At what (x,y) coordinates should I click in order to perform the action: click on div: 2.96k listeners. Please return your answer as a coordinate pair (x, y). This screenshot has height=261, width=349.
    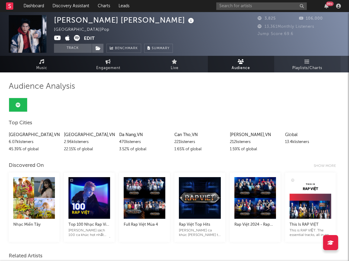
    Looking at the image, I should click on (89, 142).